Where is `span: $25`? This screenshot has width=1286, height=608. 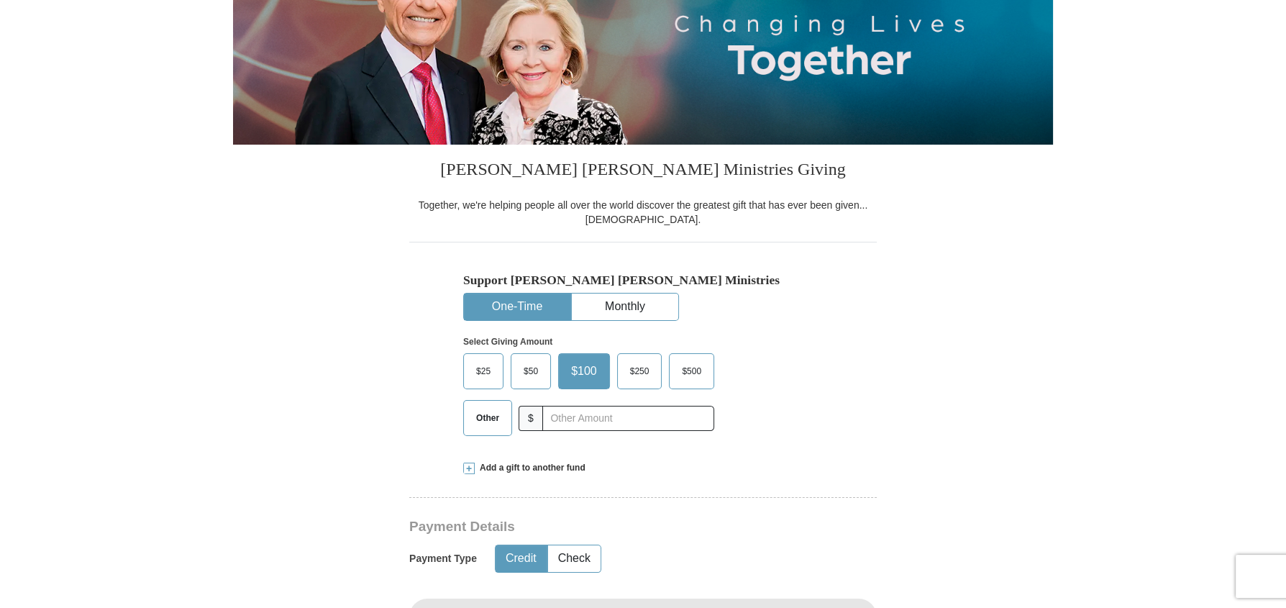
span: $25 is located at coordinates (483, 371).